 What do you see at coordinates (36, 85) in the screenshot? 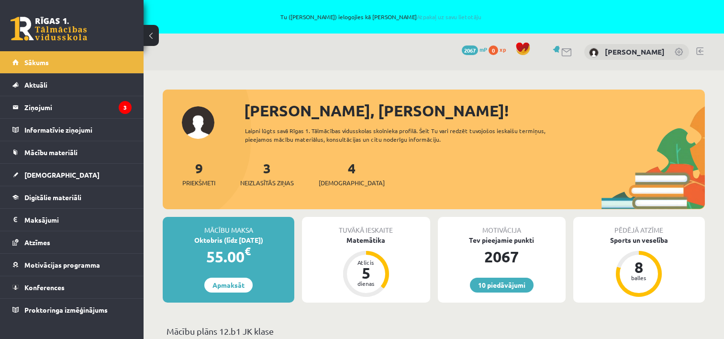
I see `span: Aktuāli` at bounding box center [36, 85].